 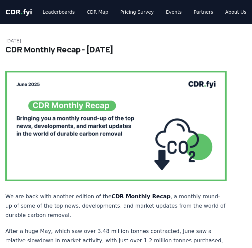 I want to click on a: CDR.fyi, so click(x=19, y=12).